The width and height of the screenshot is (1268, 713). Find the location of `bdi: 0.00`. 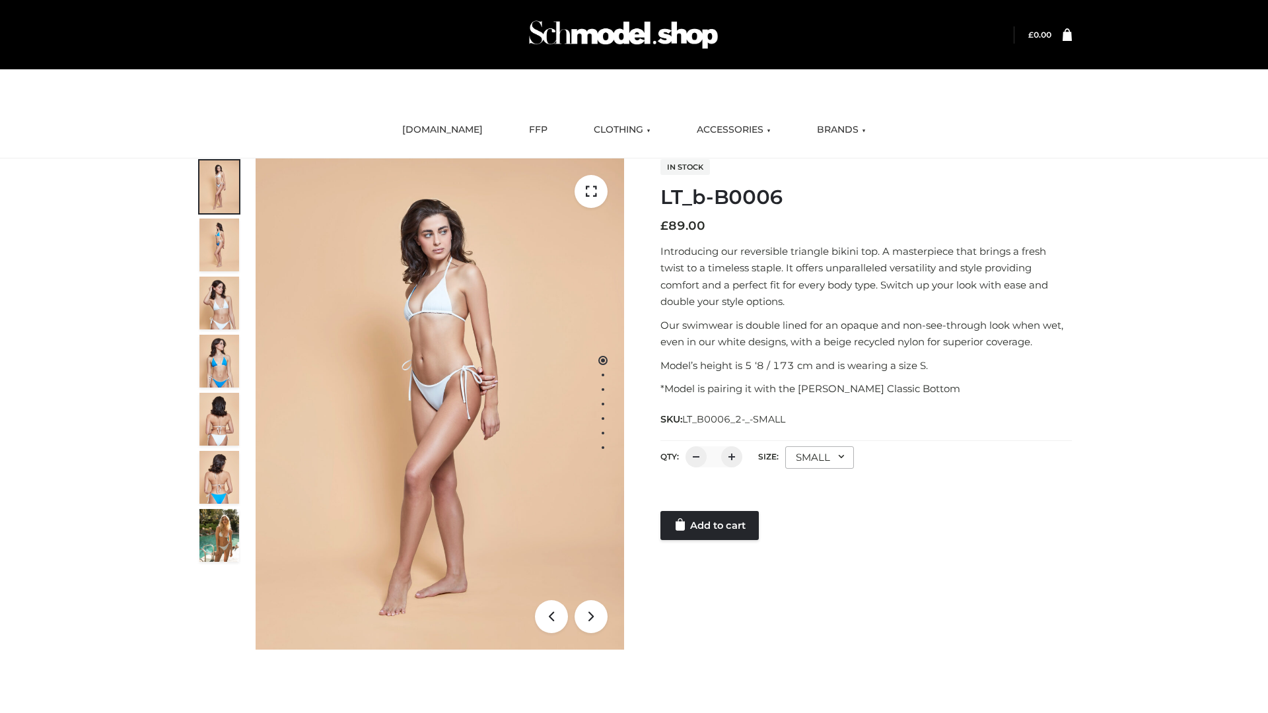

bdi: 0.00 is located at coordinates (1039, 34).